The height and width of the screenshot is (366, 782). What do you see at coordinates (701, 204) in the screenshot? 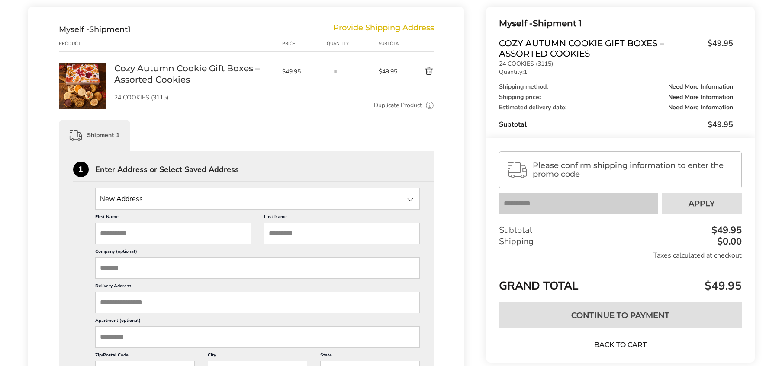
I see `span: Apply` at bounding box center [701, 204].